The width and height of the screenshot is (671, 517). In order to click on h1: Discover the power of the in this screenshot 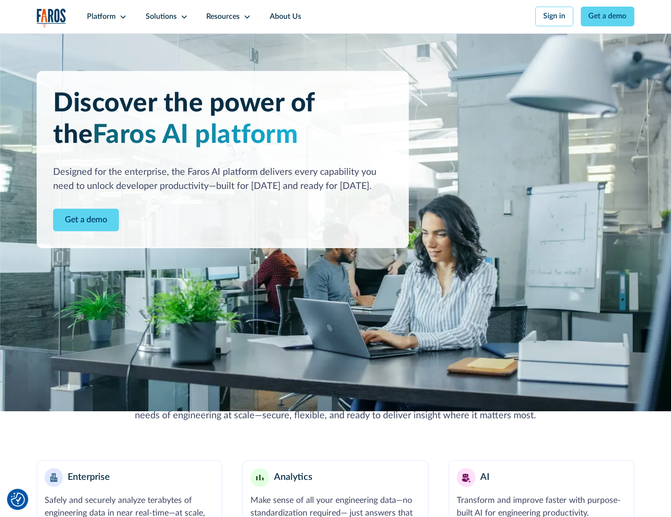, I will do `click(222, 119)`.